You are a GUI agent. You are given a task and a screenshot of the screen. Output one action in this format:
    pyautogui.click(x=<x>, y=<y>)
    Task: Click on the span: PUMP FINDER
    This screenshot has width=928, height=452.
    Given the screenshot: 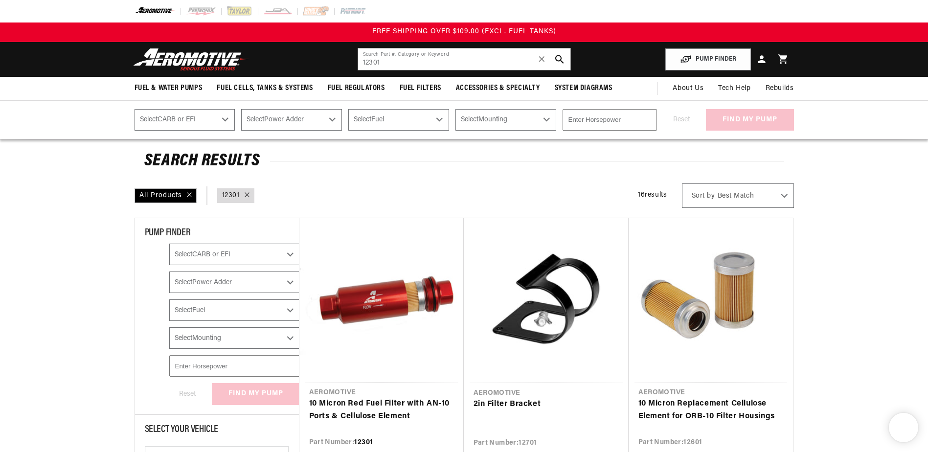 What is the action you would take?
    pyautogui.click(x=168, y=233)
    